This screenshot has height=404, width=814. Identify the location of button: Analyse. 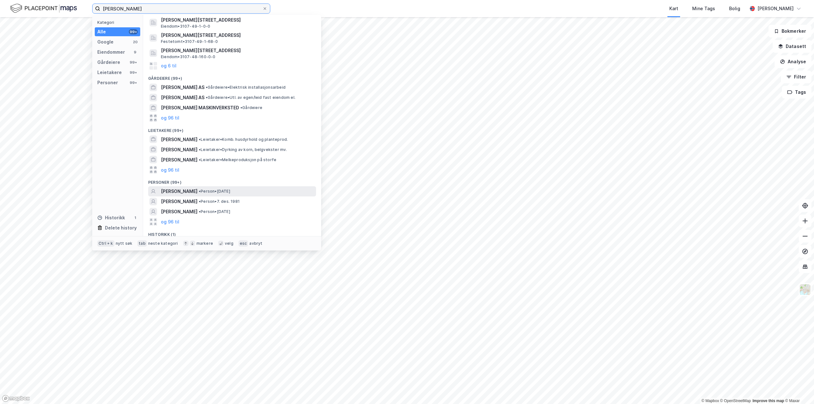
(793, 62).